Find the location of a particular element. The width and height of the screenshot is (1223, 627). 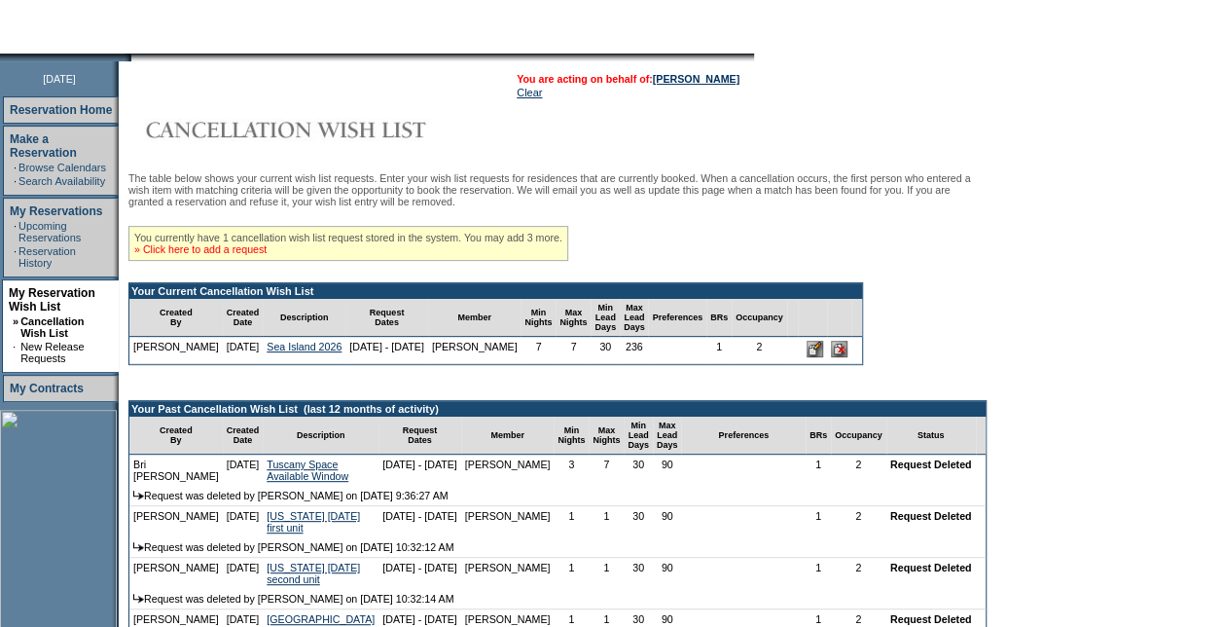

a: Sea Island 2026 is located at coordinates (304, 346).